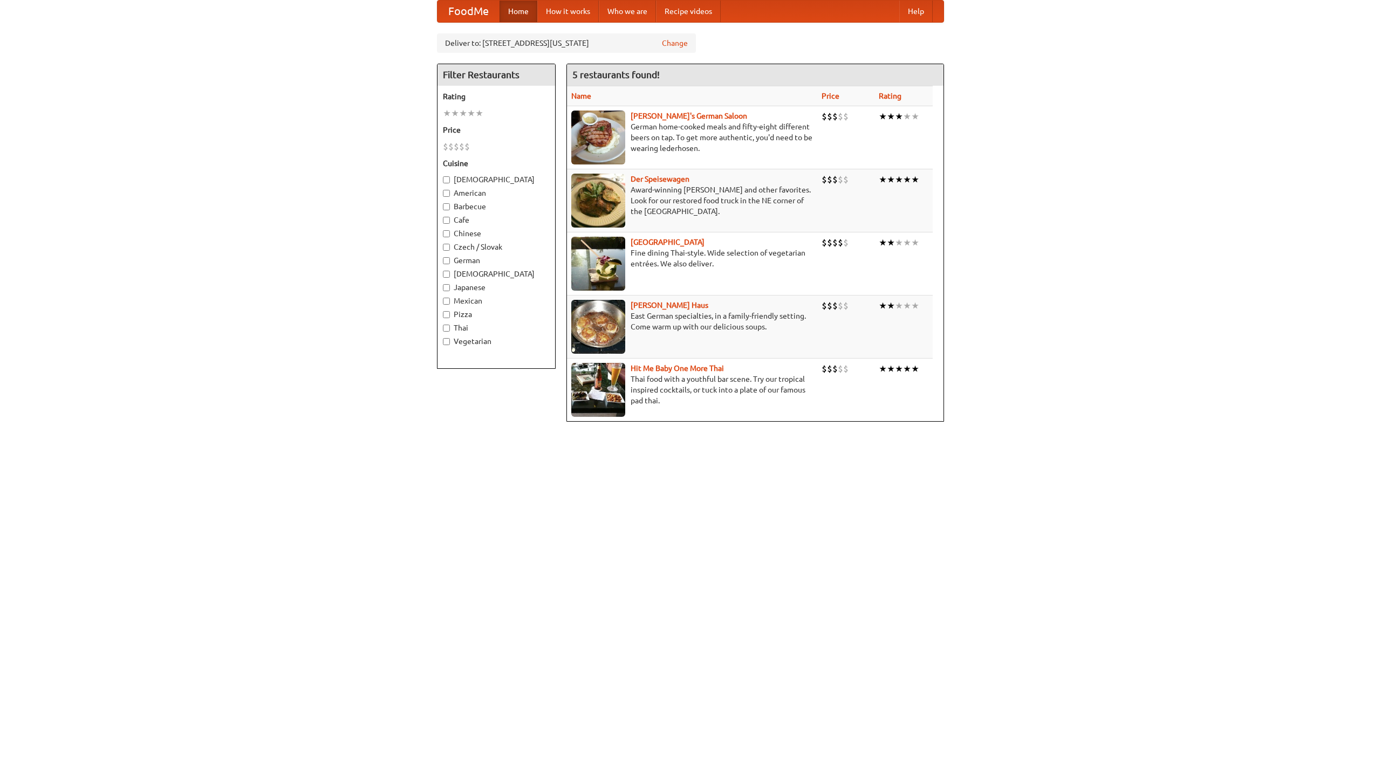 This screenshot has height=763, width=1381. Describe the element at coordinates (660, 179) in the screenshot. I see `a: Der Speisewagen` at that location.